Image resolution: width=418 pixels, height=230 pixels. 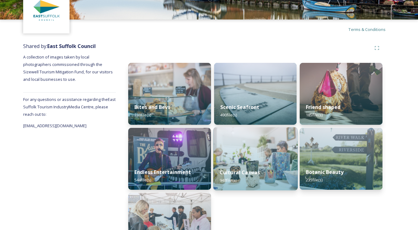 What do you see at coordinates (68, 68) in the screenshot?
I see `span: A collection of images taken by local photographers commissioned through the Sizewell Tourism Mit...` at bounding box center [68, 68].